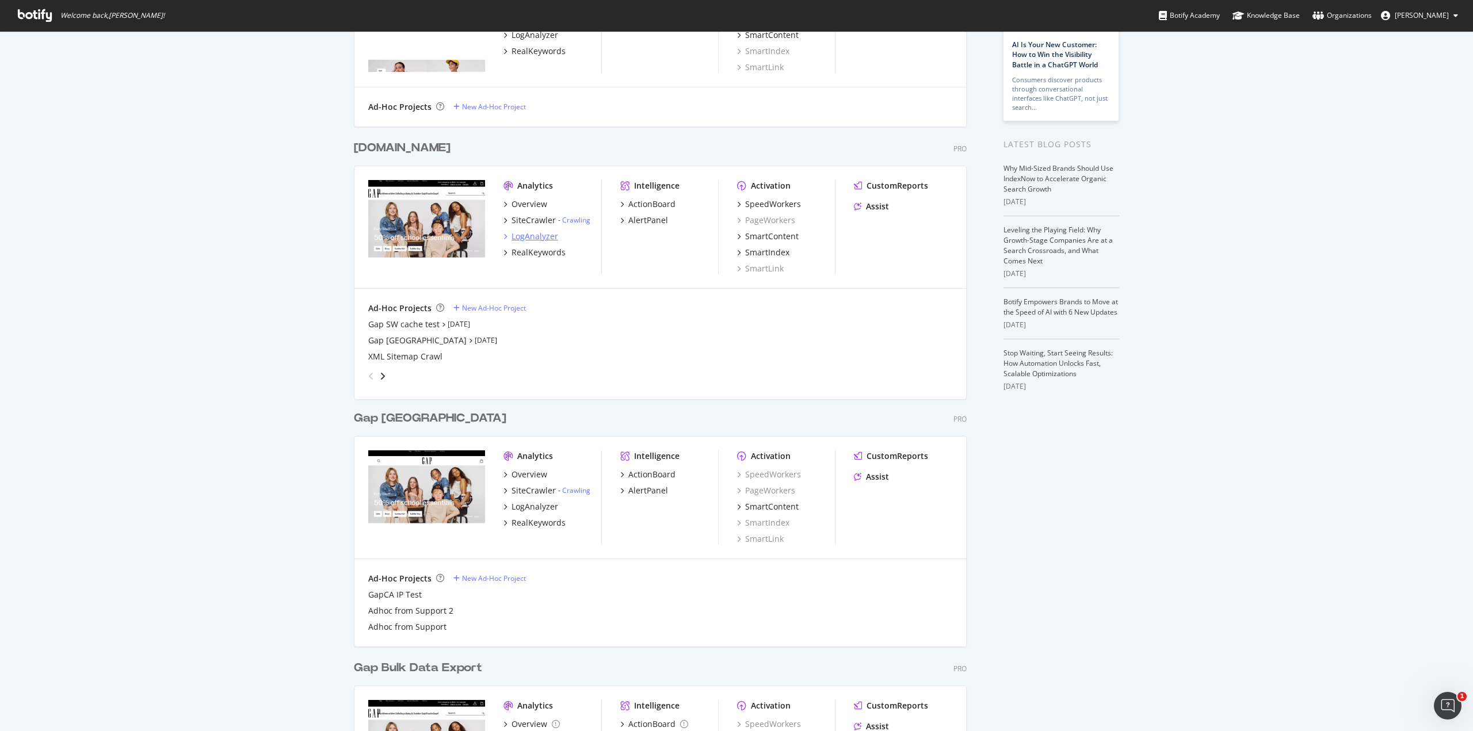 Image resolution: width=1473 pixels, height=731 pixels. I want to click on div: Knowledge Base, so click(1266, 16).